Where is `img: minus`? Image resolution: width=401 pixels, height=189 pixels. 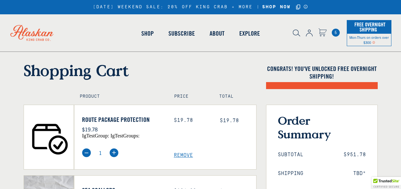 img: minus is located at coordinates (86, 153).